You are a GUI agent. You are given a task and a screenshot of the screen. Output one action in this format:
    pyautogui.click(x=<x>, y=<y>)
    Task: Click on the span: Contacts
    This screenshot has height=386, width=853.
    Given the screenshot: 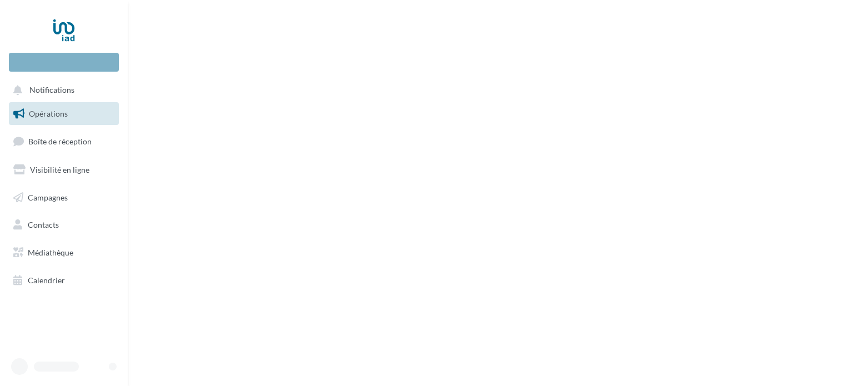 What is the action you would take?
    pyautogui.click(x=43, y=224)
    